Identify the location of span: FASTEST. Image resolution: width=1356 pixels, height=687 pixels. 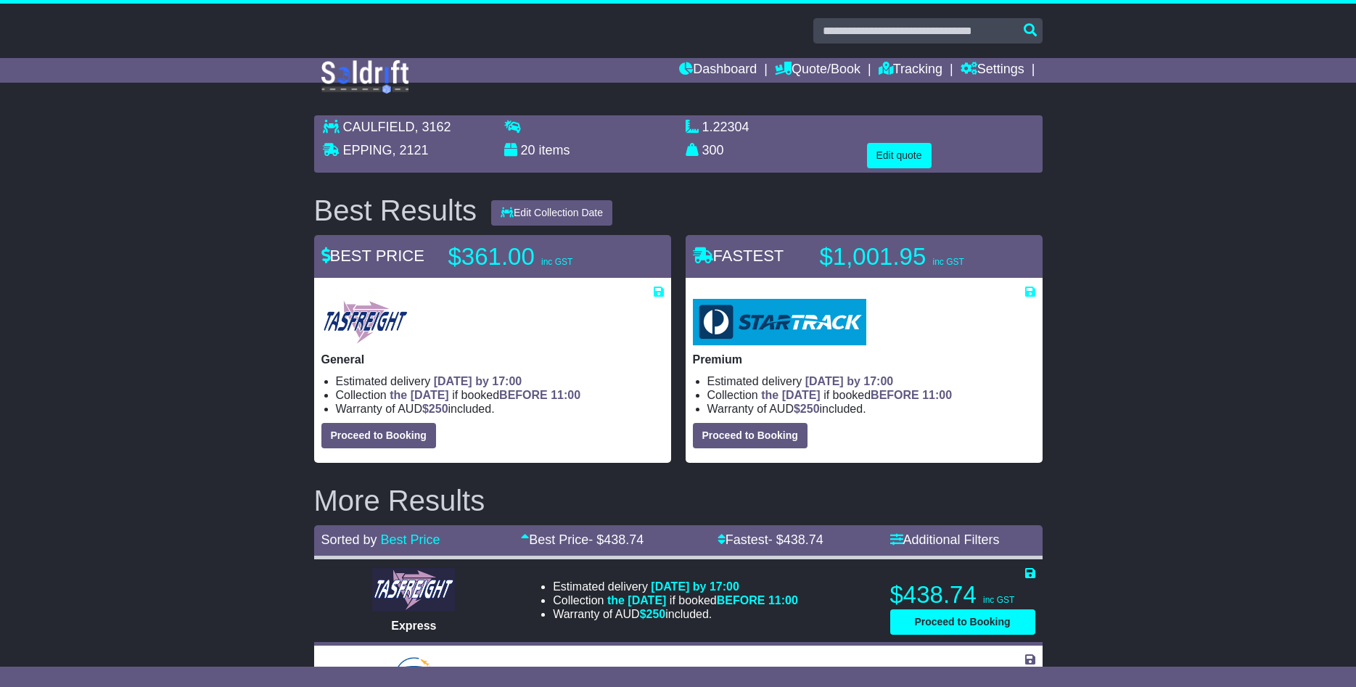
(739, 255).